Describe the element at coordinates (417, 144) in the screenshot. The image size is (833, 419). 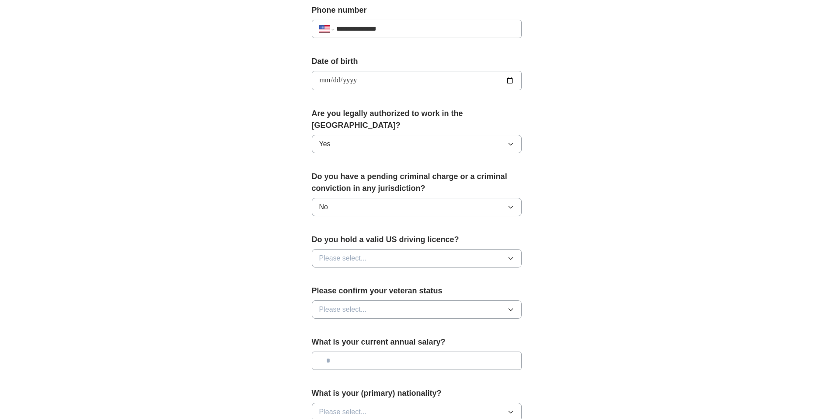
I see `button: Yes` at that location.